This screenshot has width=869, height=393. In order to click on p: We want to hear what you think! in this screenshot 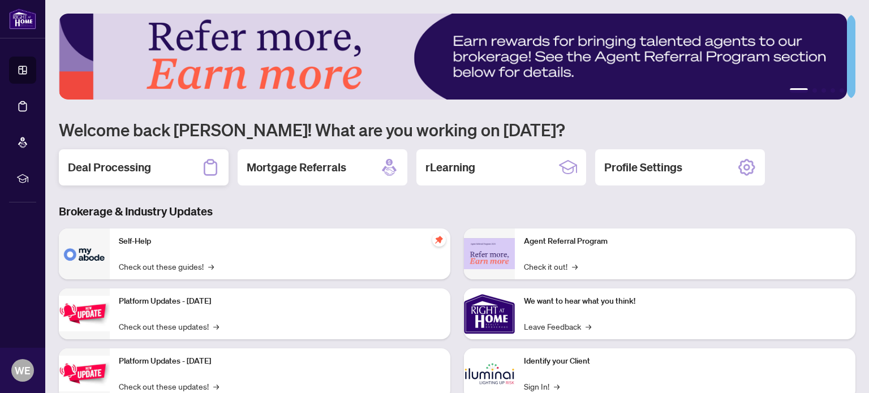, I will do `click(685, 301)`.